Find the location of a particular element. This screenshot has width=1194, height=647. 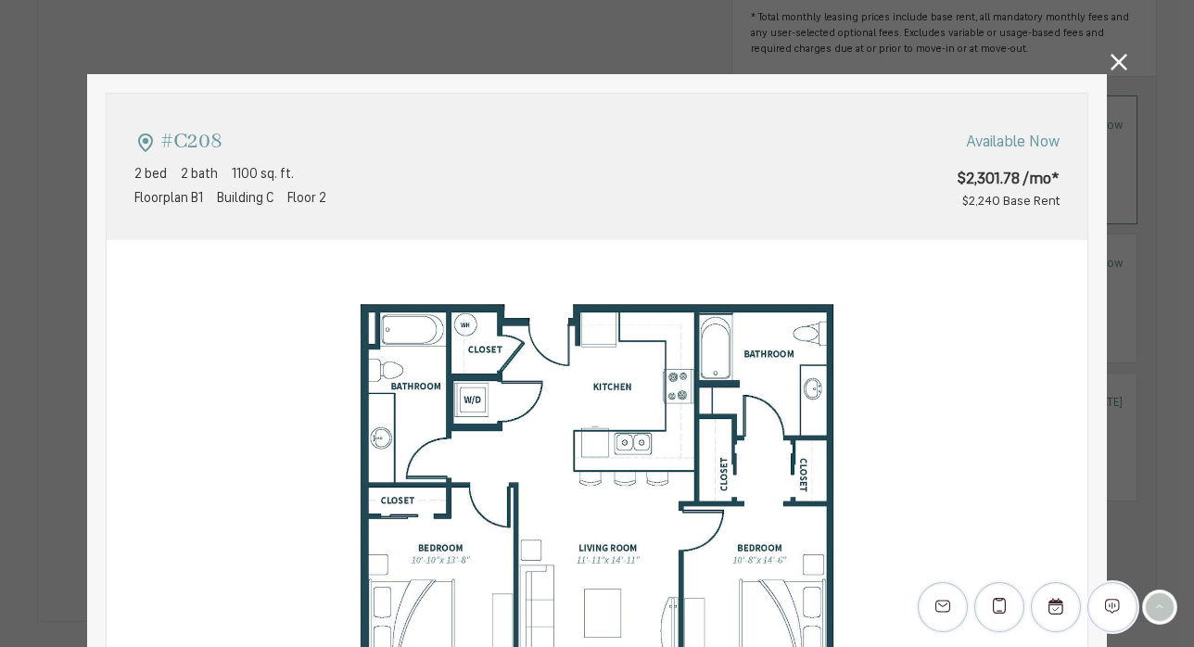

span: Floorplan B1 is located at coordinates (169, 198).